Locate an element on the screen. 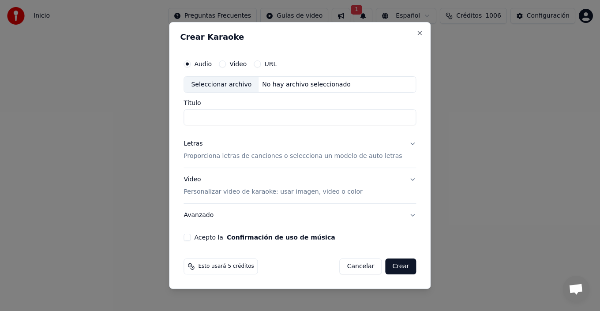 This screenshot has height=311, width=600. div: Video is located at coordinates (273, 186).